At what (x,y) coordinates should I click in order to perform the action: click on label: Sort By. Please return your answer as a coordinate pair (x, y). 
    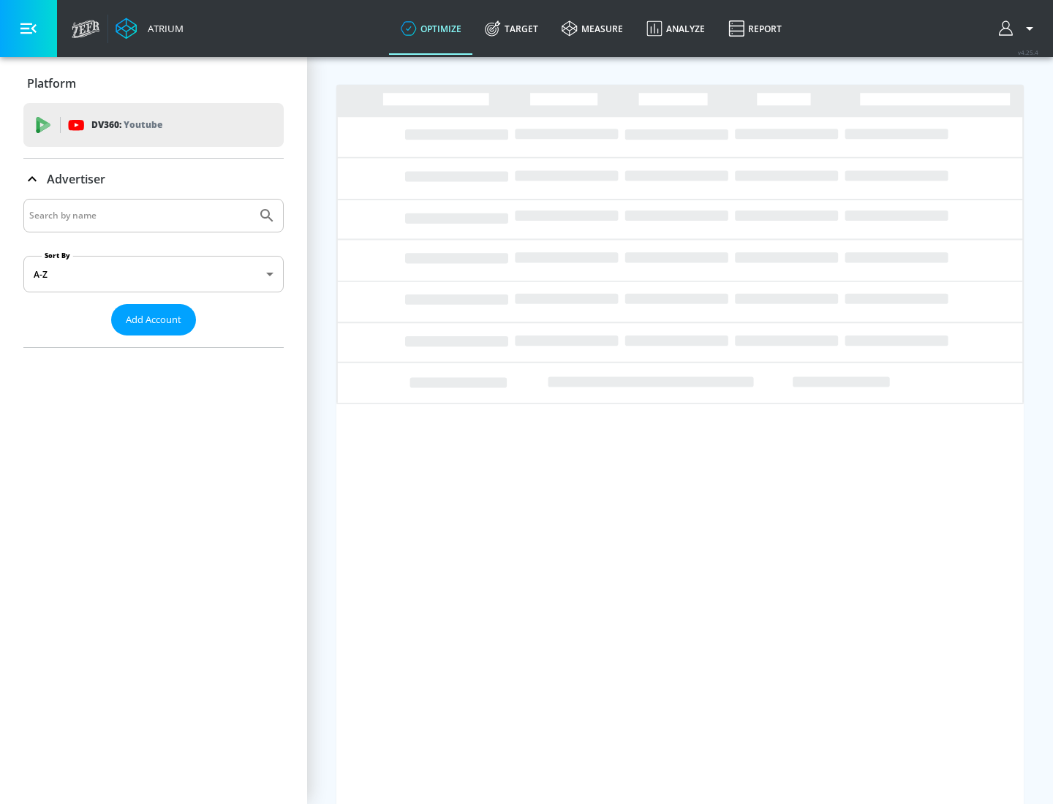
    Looking at the image, I should click on (57, 255).